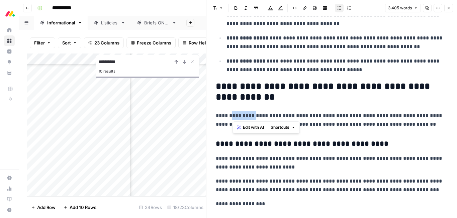 The width and height of the screenshot is (457, 218). I want to click on span: 3,405 words, so click(400, 8).